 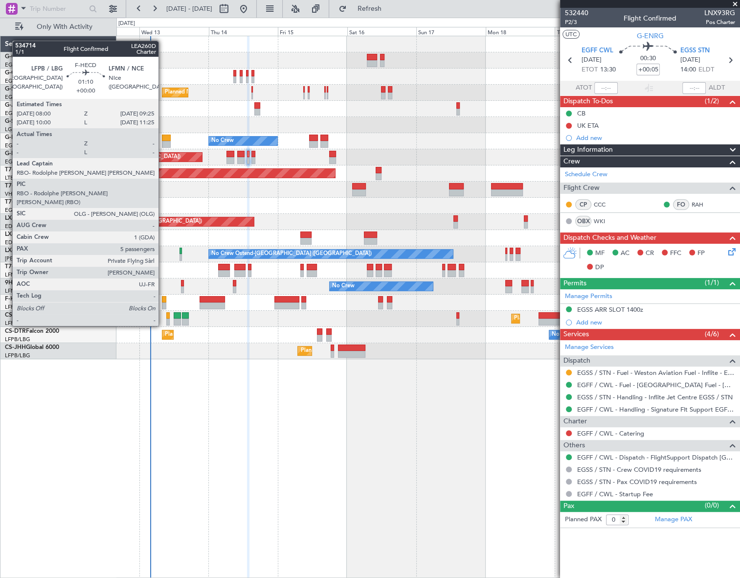 What do you see at coordinates (31, 202) in the screenshot?
I see `a: T7-LZZIPraetor 600` at bounding box center [31, 202].